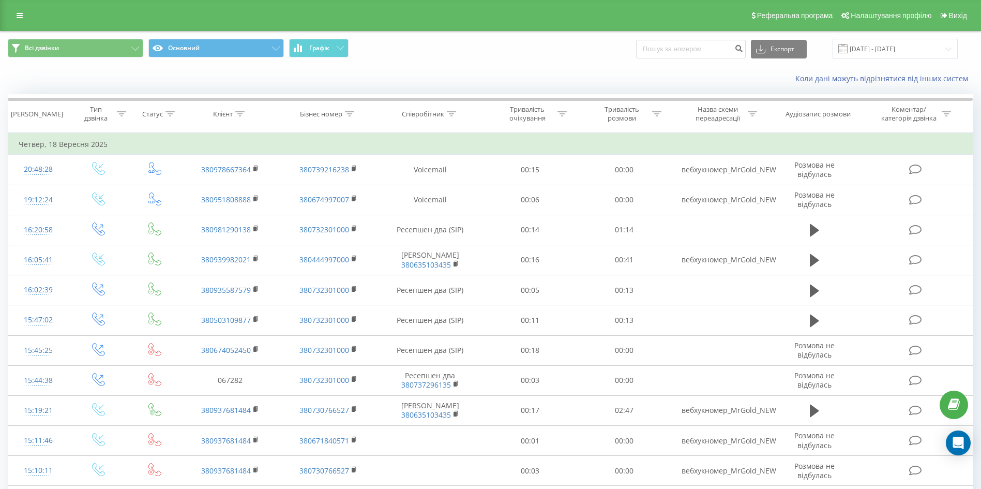  Describe the element at coordinates (321, 114) in the screenshot. I see `div: Бізнес номер` at that location.